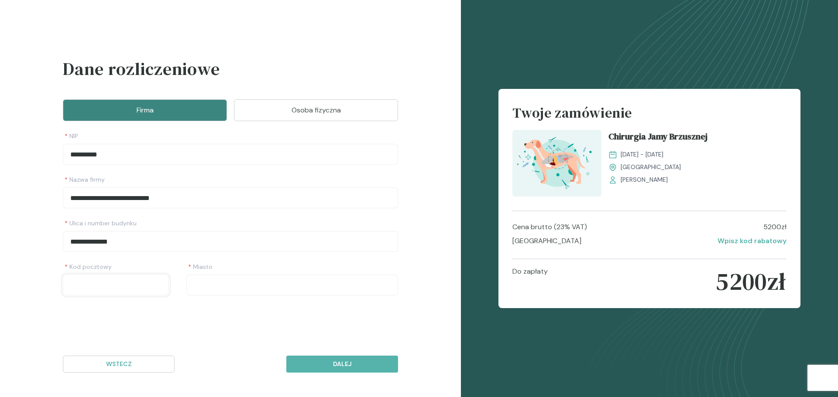 The image size is (838, 397). Describe the element at coordinates (557, 163) in the screenshot. I see `img: aHfRokMqNJQqH-fc_ChiruJB_T.svg` at that location.